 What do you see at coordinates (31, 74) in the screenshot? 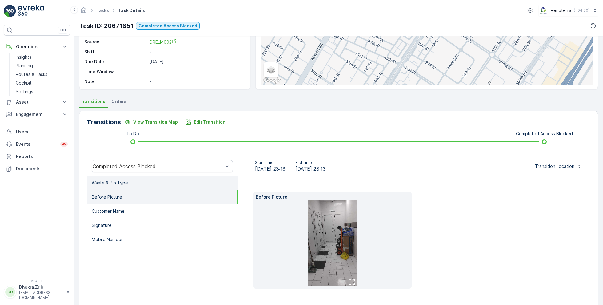
I see `p: Routes & Tasks` at bounding box center [31, 74].